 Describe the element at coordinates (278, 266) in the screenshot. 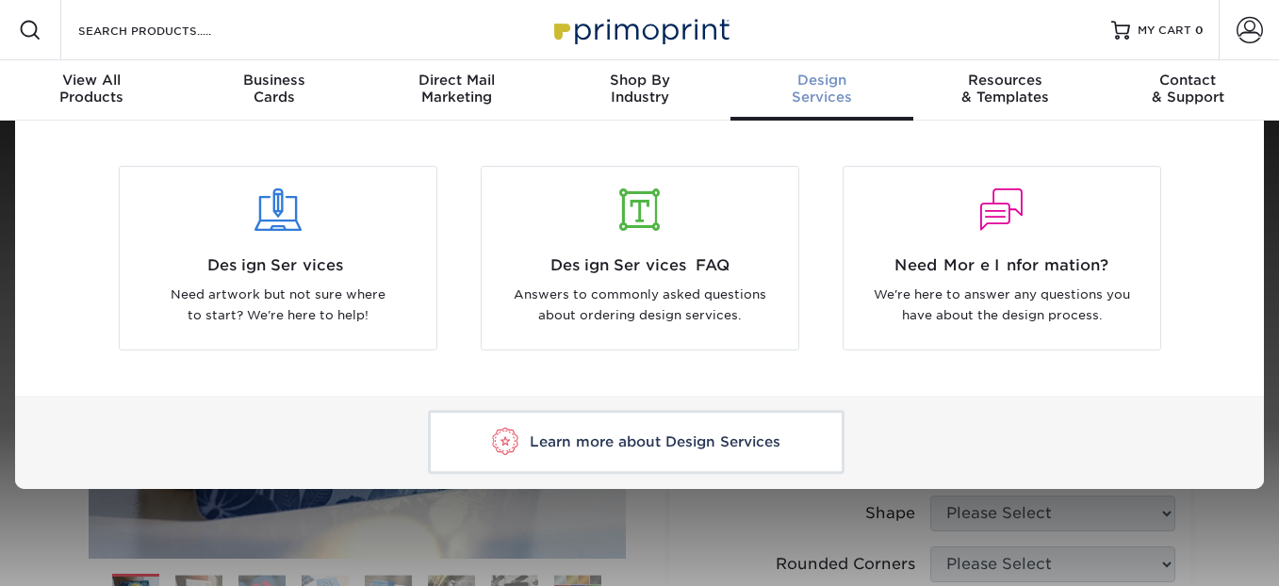

I see `span: Design Services` at that location.